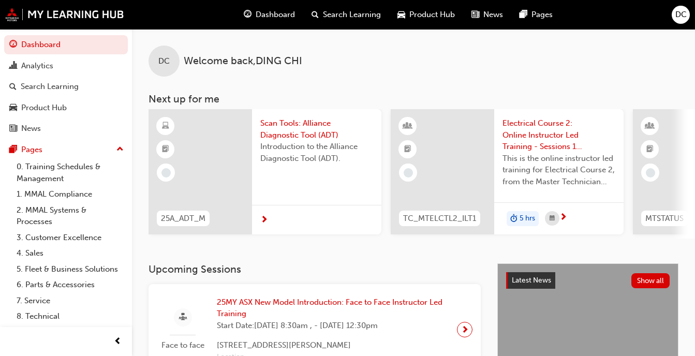  Describe the element at coordinates (70, 284) in the screenshot. I see `a: 6. Parts & Accessories` at that location.